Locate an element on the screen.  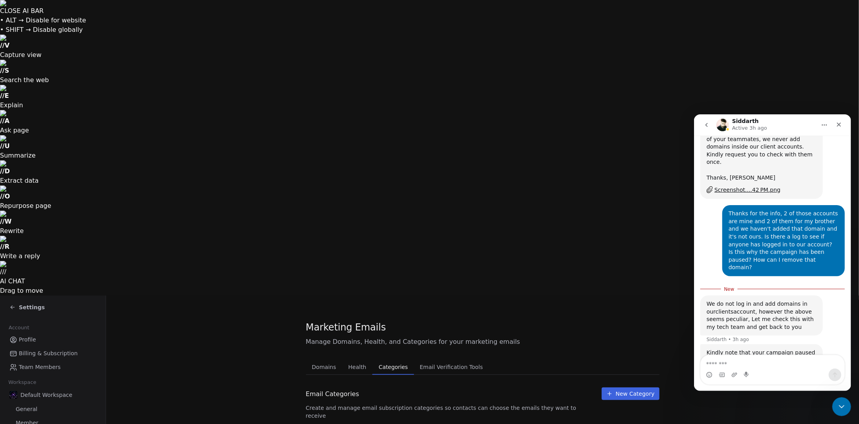
a: General is located at coordinates (53, 409).